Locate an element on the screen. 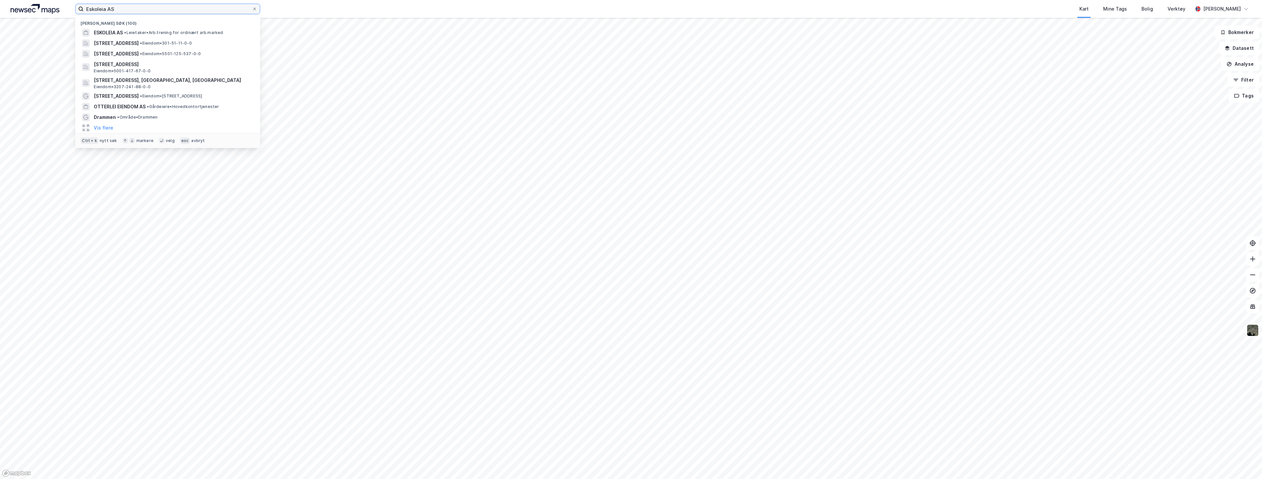  button: Datasett is located at coordinates (1239, 48).